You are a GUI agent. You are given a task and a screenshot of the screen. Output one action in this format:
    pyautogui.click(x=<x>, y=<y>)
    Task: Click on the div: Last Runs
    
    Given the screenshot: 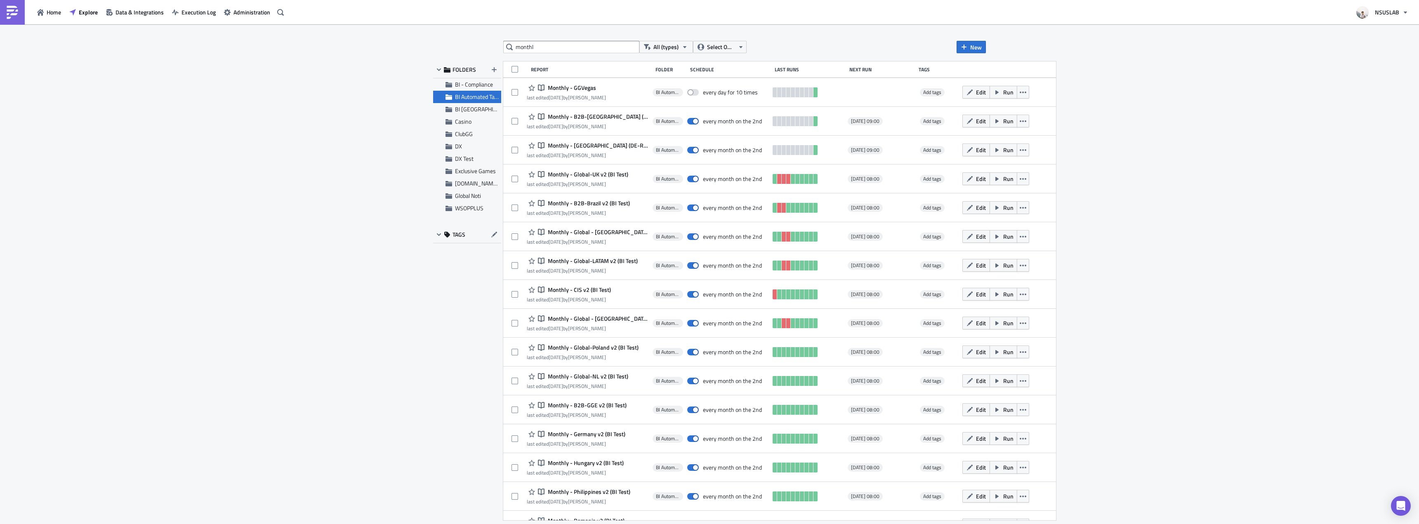 What is the action you would take?
    pyautogui.click(x=810, y=69)
    